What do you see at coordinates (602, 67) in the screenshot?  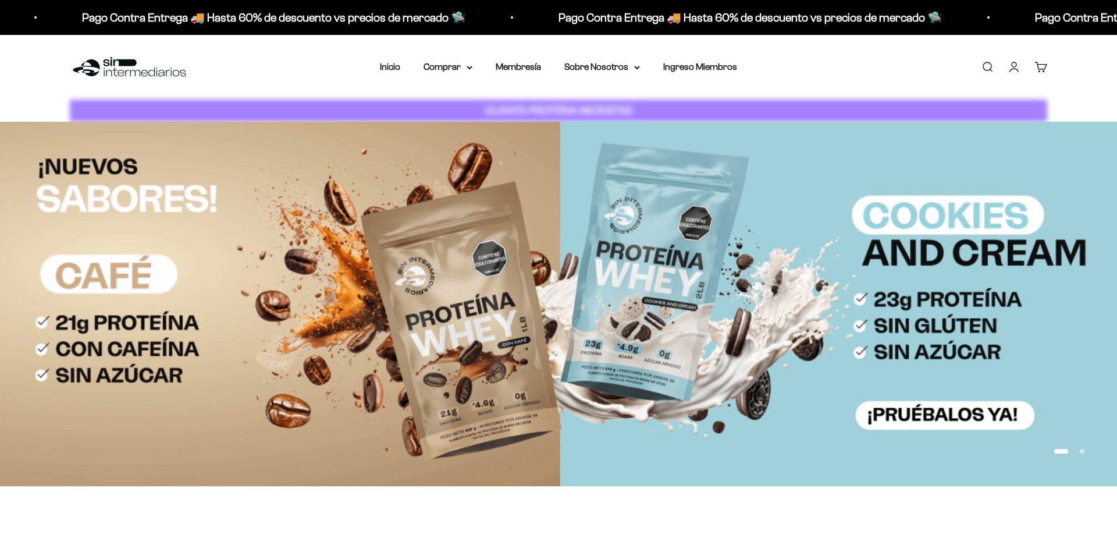 I see `summary: Sobre Nosotros` at bounding box center [602, 67].